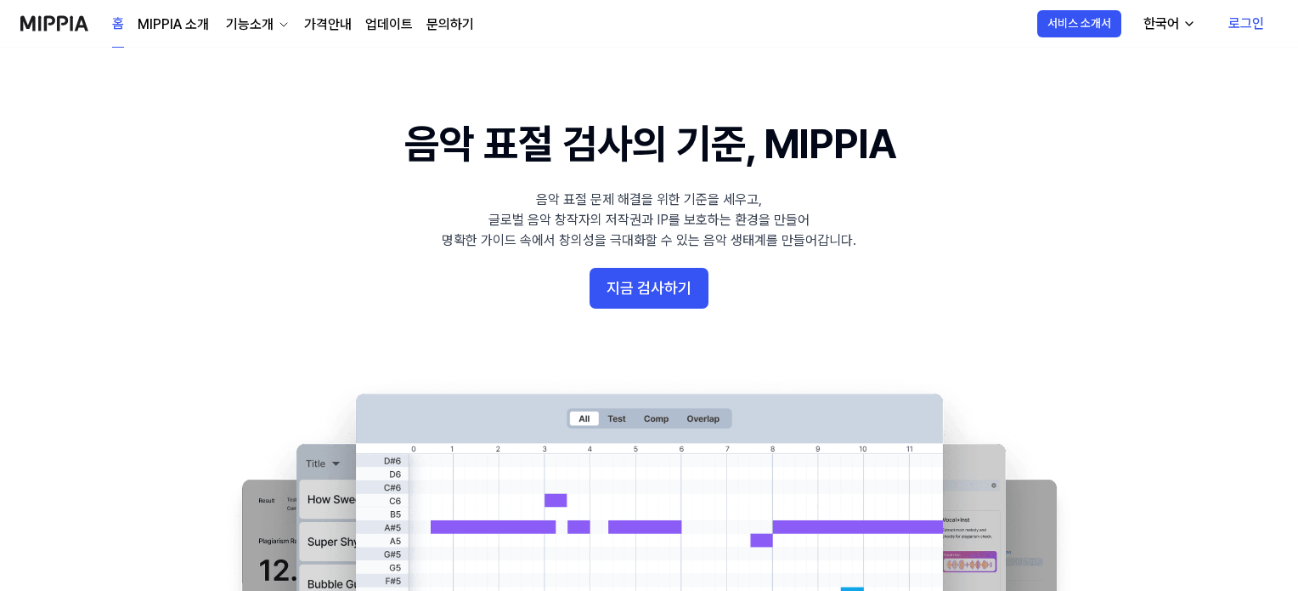  Describe the element at coordinates (328, 25) in the screenshot. I see `a: 가격안내` at that location.